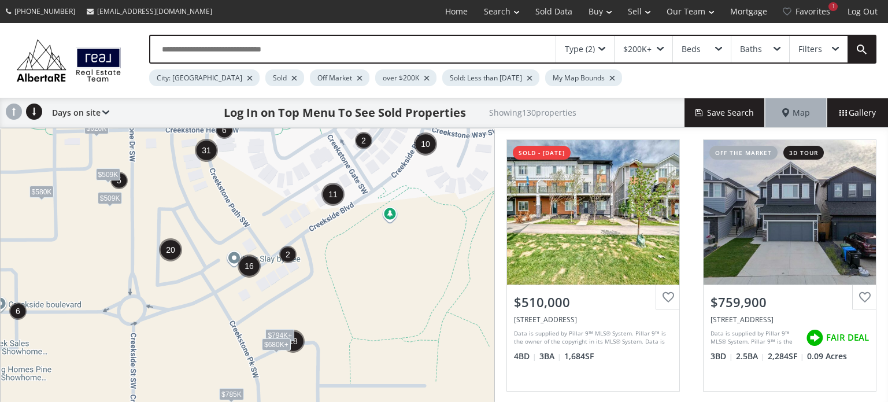 This screenshot has width=888, height=402. I want to click on button: Save Search, so click(725, 113).